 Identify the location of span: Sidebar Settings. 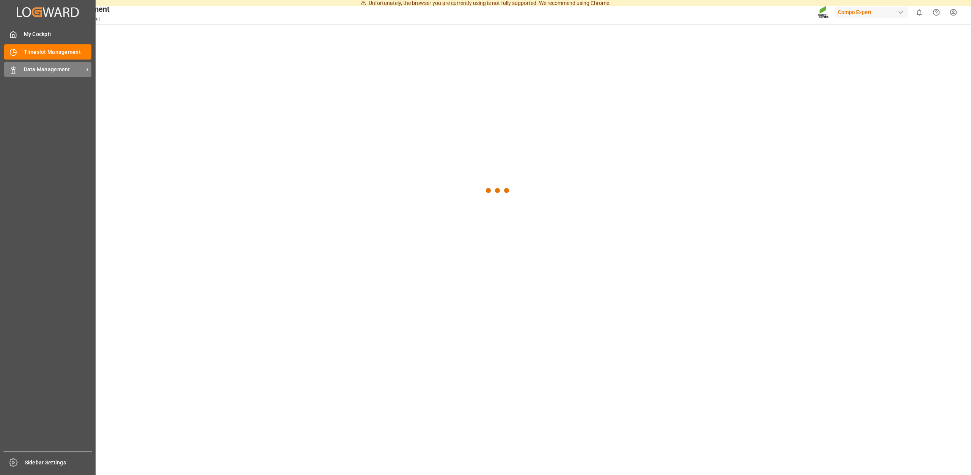
(58, 463).